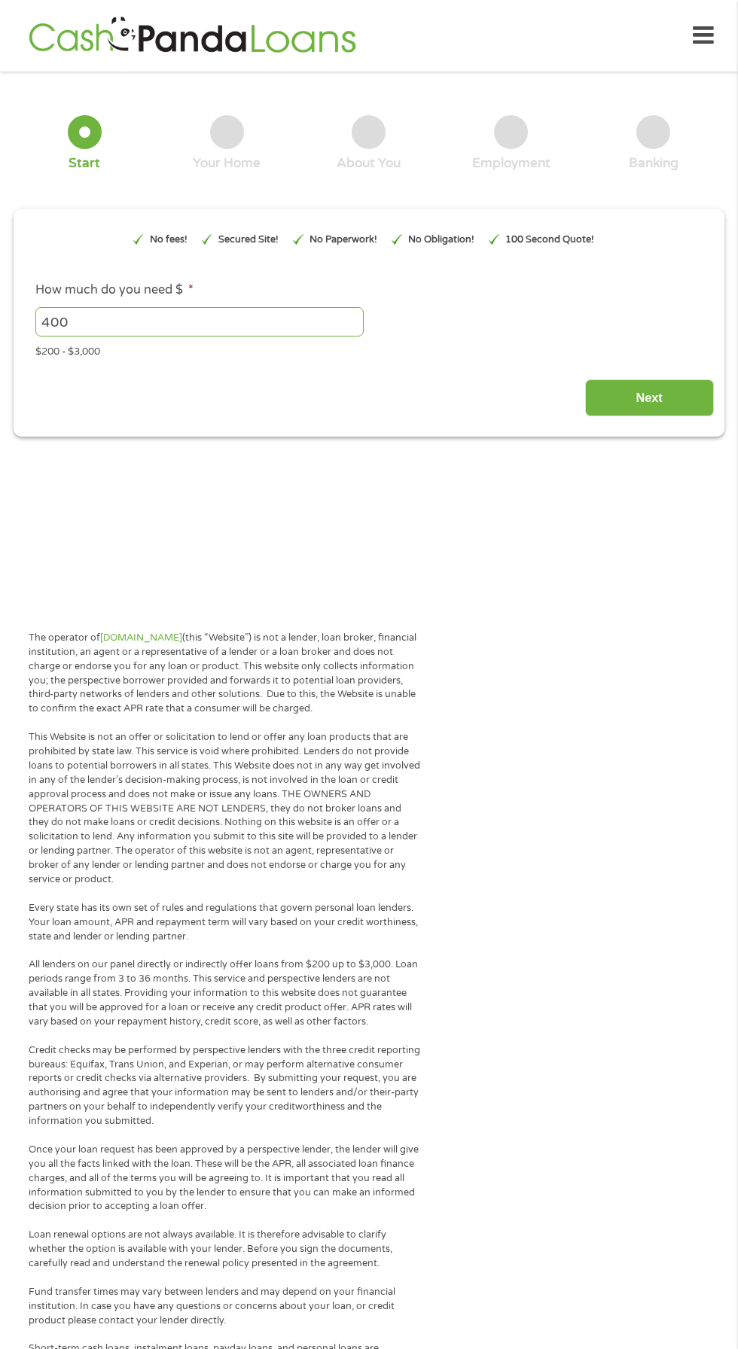 This screenshot has width=738, height=1349. What do you see at coordinates (550, 239) in the screenshot?
I see `p: 100 Second Quote!` at bounding box center [550, 239].